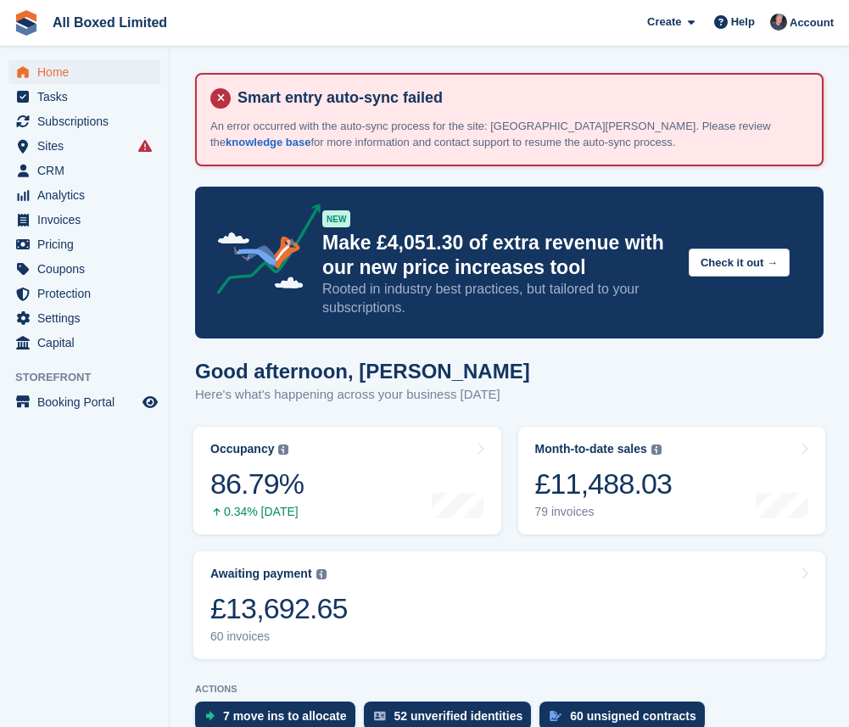 This screenshot has height=727, width=849. Describe the element at coordinates (285, 716) in the screenshot. I see `div: 7 move ins to allocate` at that location.